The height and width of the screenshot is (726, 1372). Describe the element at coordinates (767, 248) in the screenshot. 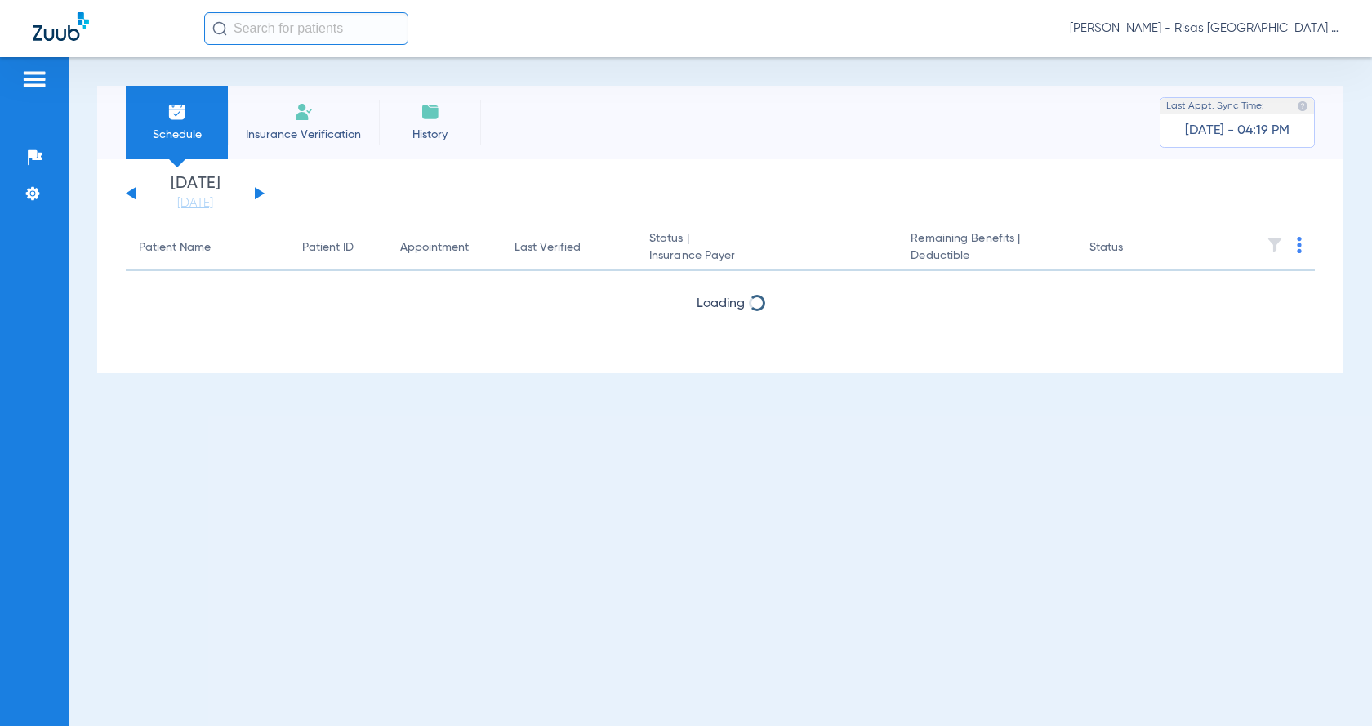

I see `th: Status |` at that location.